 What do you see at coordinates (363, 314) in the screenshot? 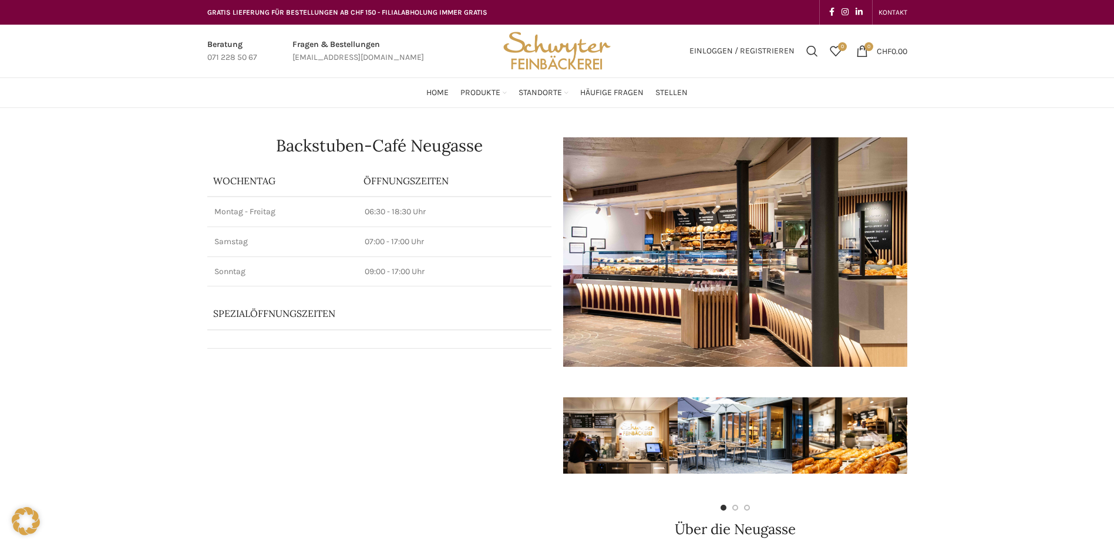
I see `p: Spezialöffnungszeiten` at bounding box center [363, 314].